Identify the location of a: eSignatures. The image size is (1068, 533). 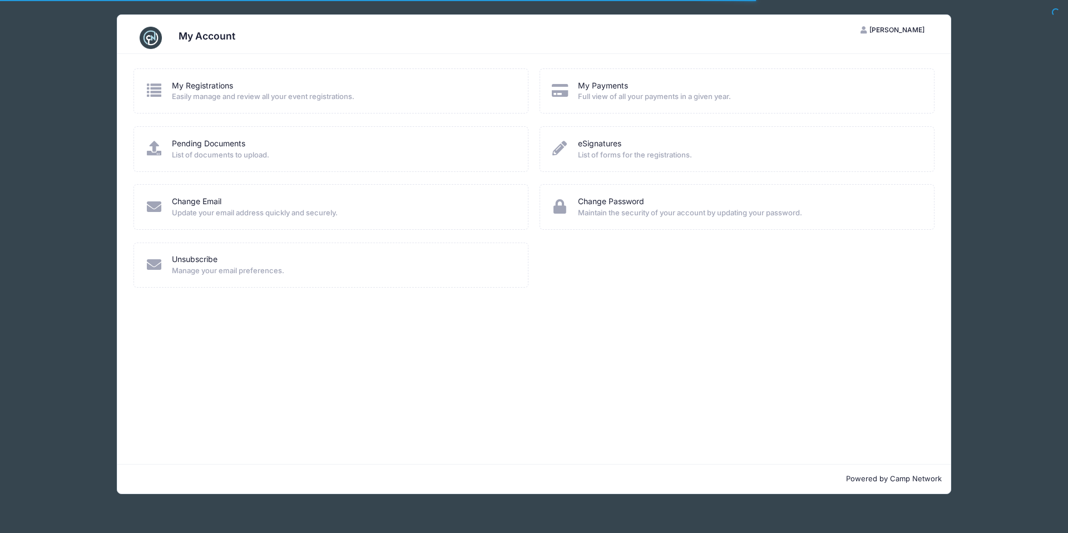
(600, 144).